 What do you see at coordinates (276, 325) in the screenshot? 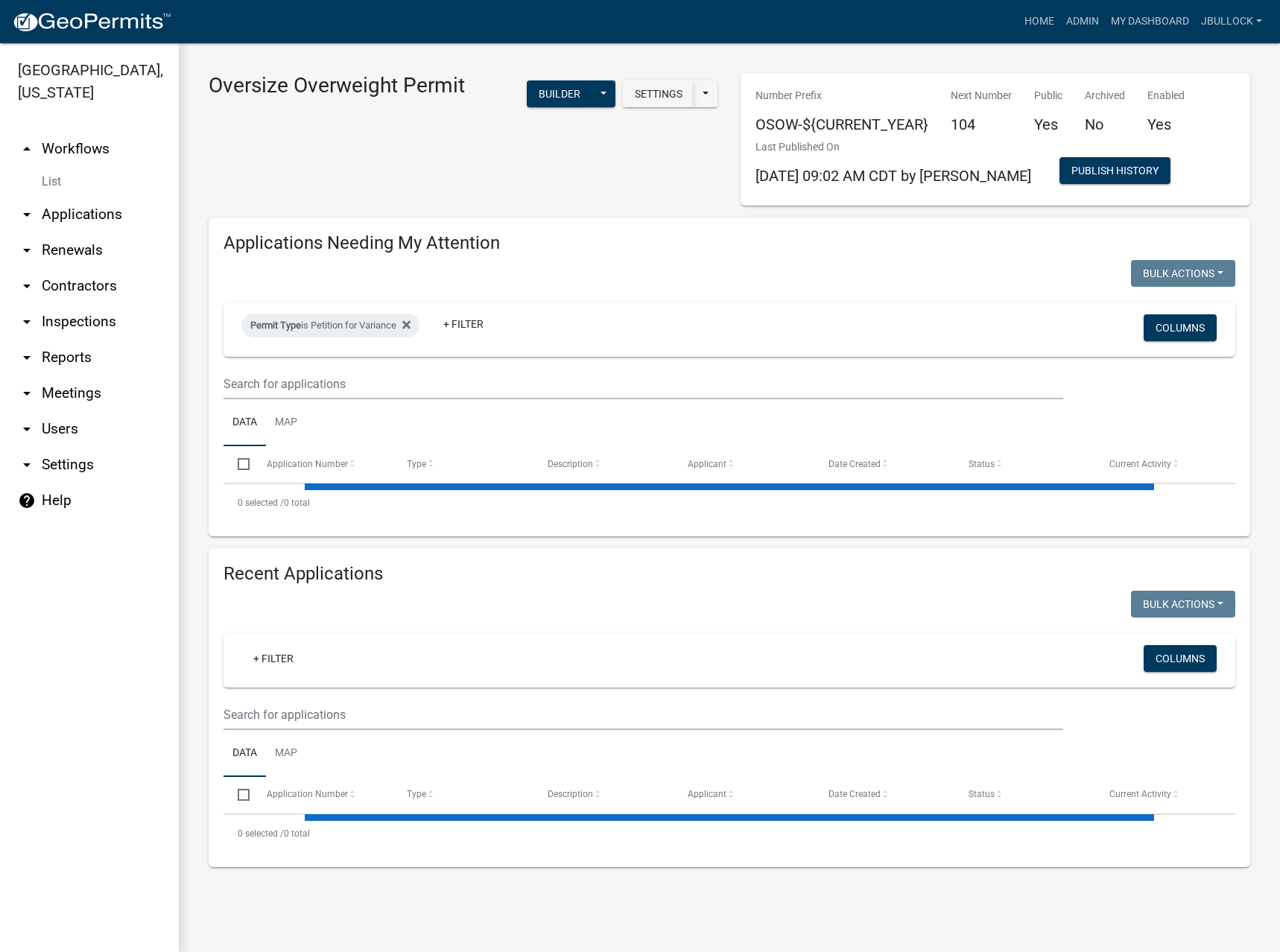
I see `span: Permit Type` at bounding box center [276, 325].